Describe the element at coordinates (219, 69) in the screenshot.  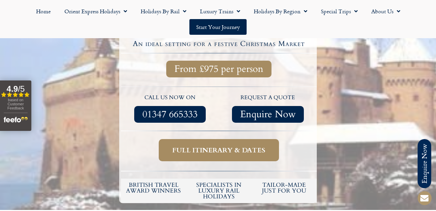
I see `span: From £975 per person` at that location.